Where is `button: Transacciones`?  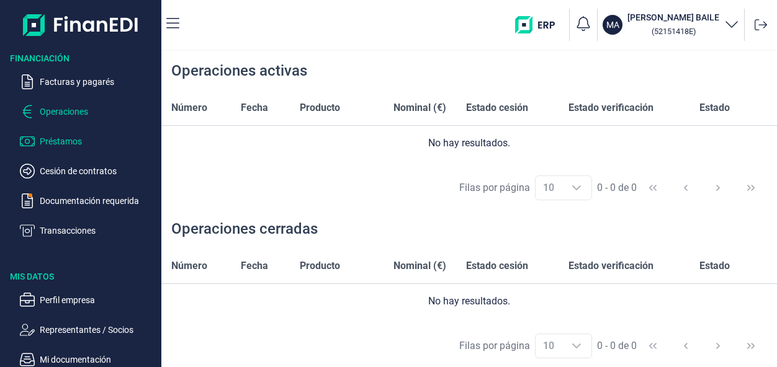
button: Transacciones is located at coordinates (88, 231).